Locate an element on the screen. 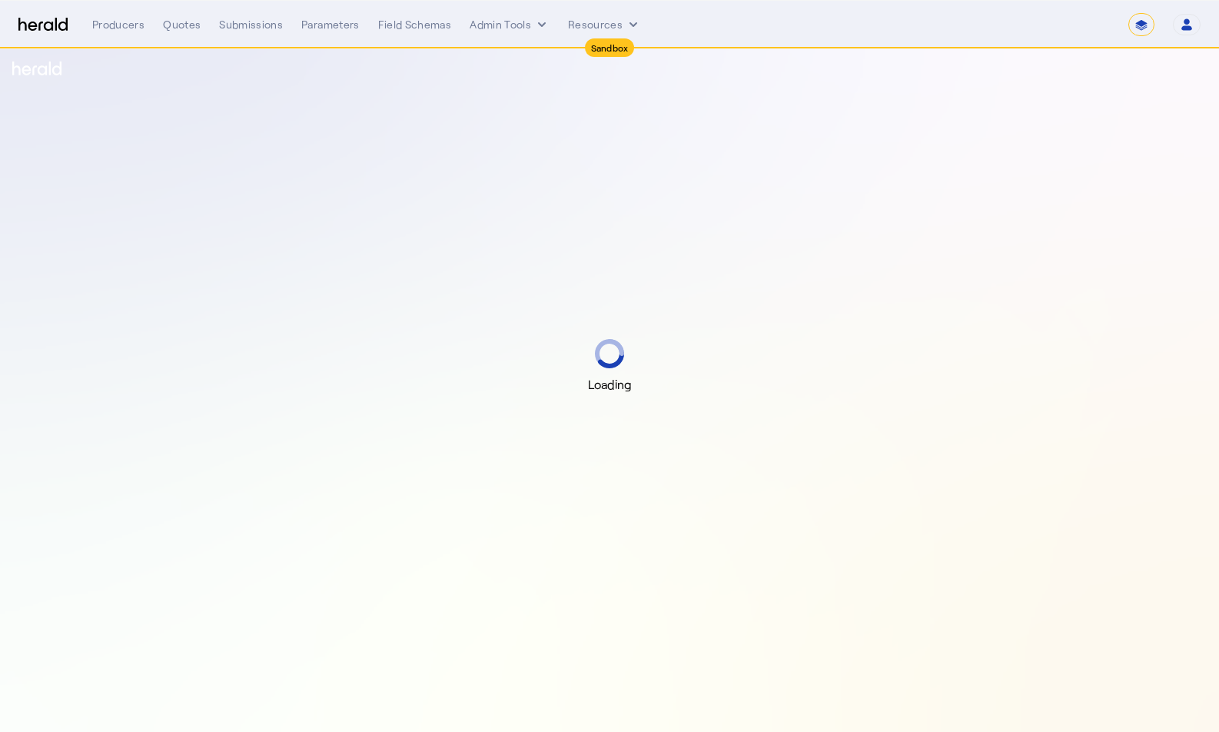  div: Sandbox is located at coordinates (609, 48).